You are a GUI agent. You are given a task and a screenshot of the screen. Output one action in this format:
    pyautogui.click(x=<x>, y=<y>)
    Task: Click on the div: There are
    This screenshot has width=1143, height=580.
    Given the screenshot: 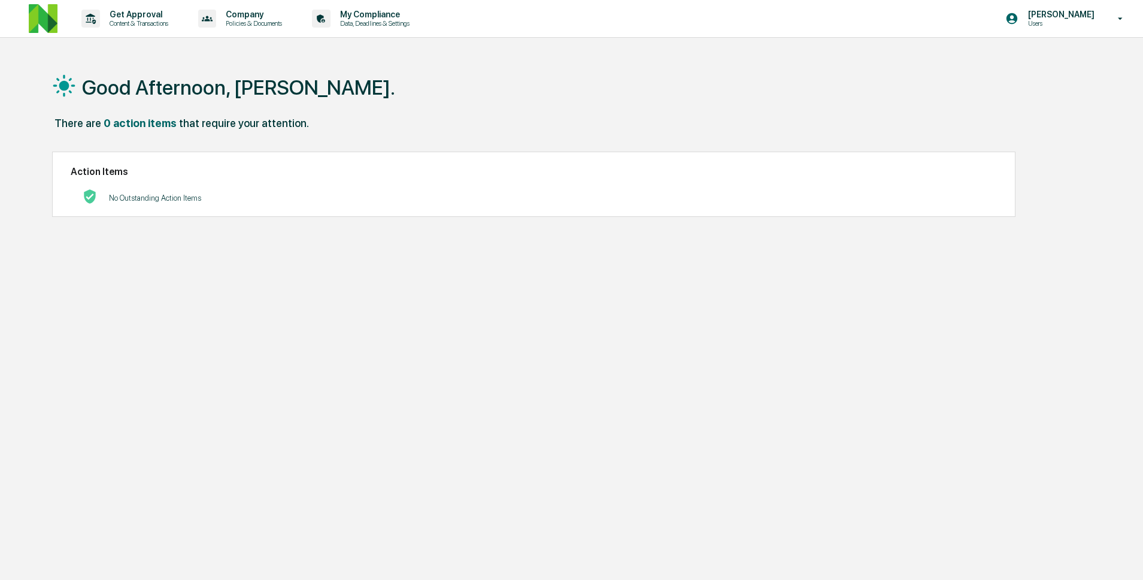 What is the action you would take?
    pyautogui.click(x=78, y=123)
    